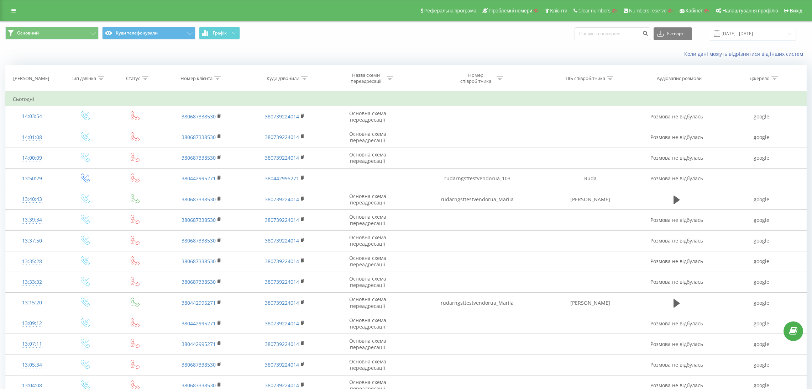 Image resolution: width=812 pixels, height=389 pixels. What do you see at coordinates (745, 54) in the screenshot?
I see `a: Коли дані можуть відрізнятися вiд інших систем` at bounding box center [745, 54].